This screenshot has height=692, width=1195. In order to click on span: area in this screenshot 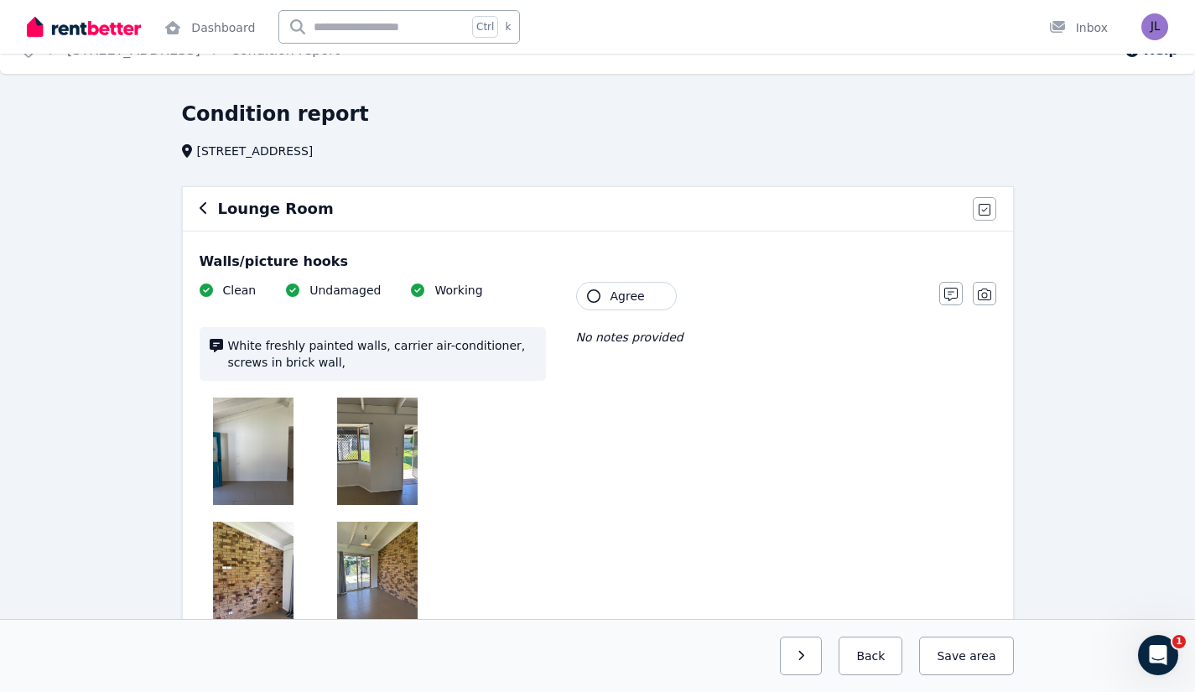, I will do `click(982, 656)`.